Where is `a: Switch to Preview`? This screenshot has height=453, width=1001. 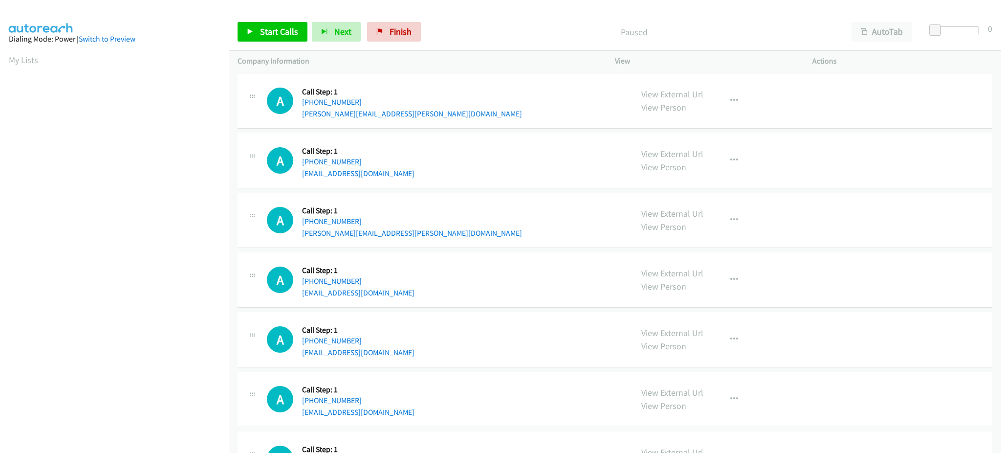
a: Switch to Preview is located at coordinates (107, 39).